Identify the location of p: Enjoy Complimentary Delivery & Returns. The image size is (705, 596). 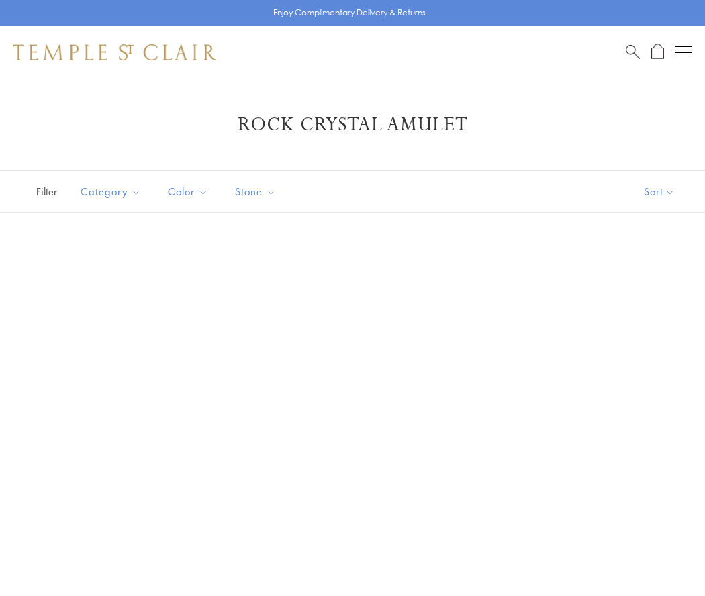
(349, 13).